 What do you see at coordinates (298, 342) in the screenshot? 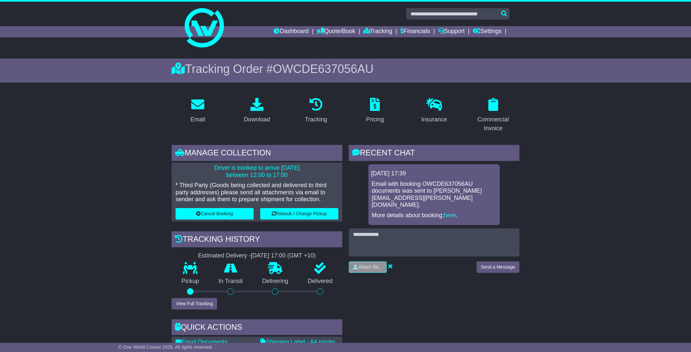
I see `a: Shipping Label - A4 printer` at bounding box center [298, 342].